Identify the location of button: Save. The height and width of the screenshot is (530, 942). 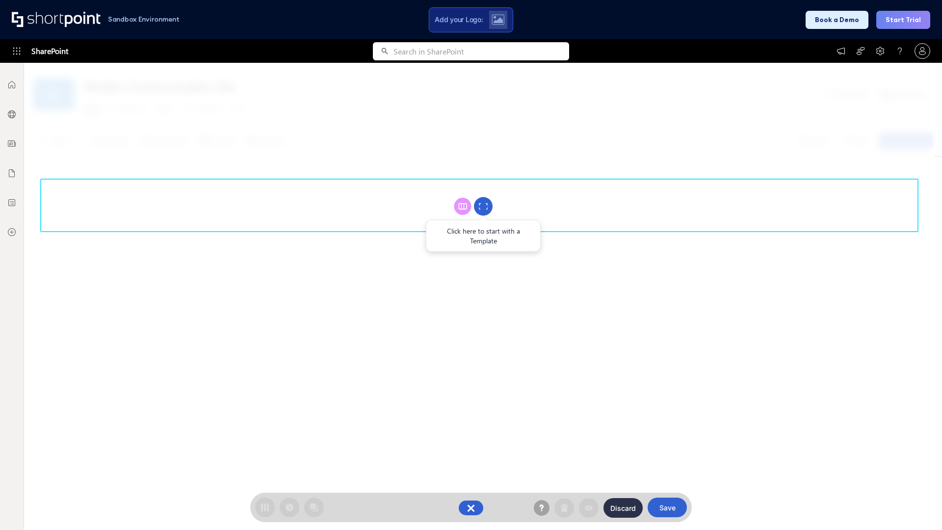
(668, 508).